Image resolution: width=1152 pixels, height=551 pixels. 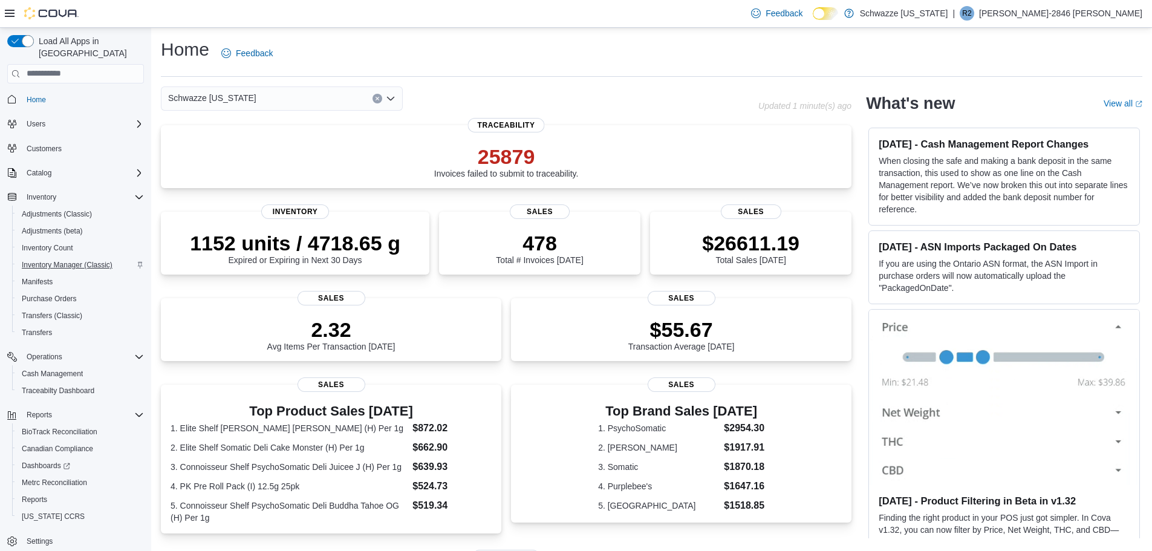 What do you see at coordinates (966, 13) in the screenshot?
I see `span: R2` at bounding box center [966, 13].